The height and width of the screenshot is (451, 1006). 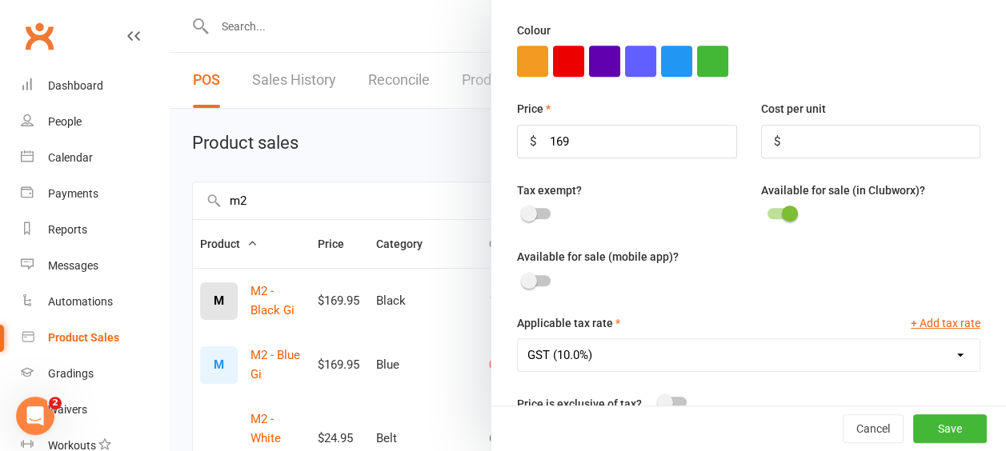 I want to click on div: People, so click(x=65, y=122).